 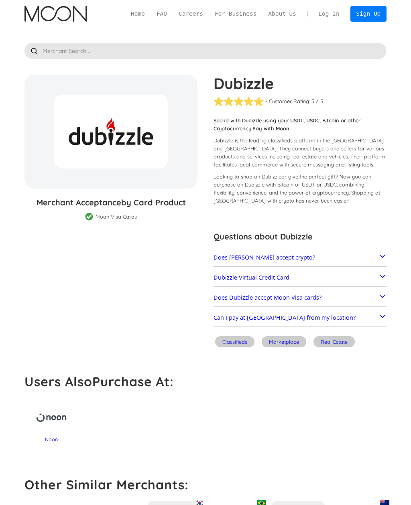 I want to click on a: Careers, so click(x=191, y=14).